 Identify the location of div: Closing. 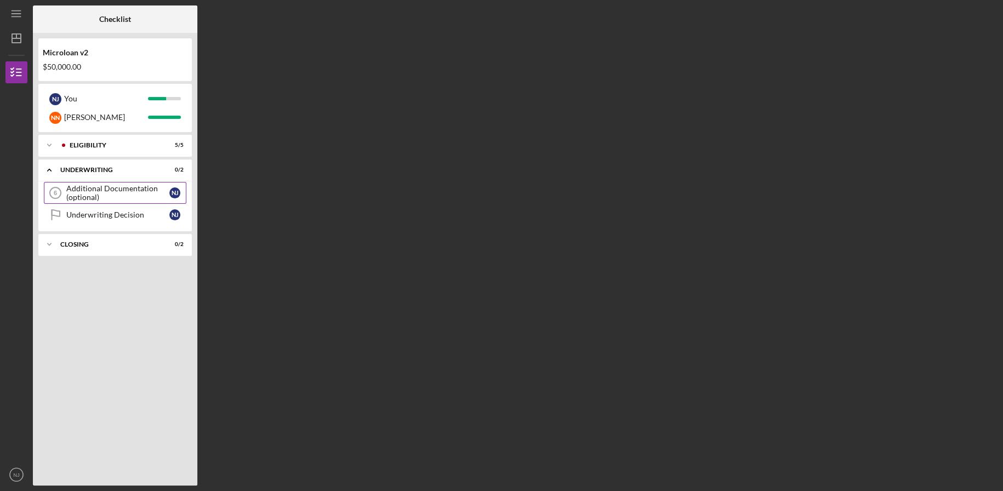
(108, 244).